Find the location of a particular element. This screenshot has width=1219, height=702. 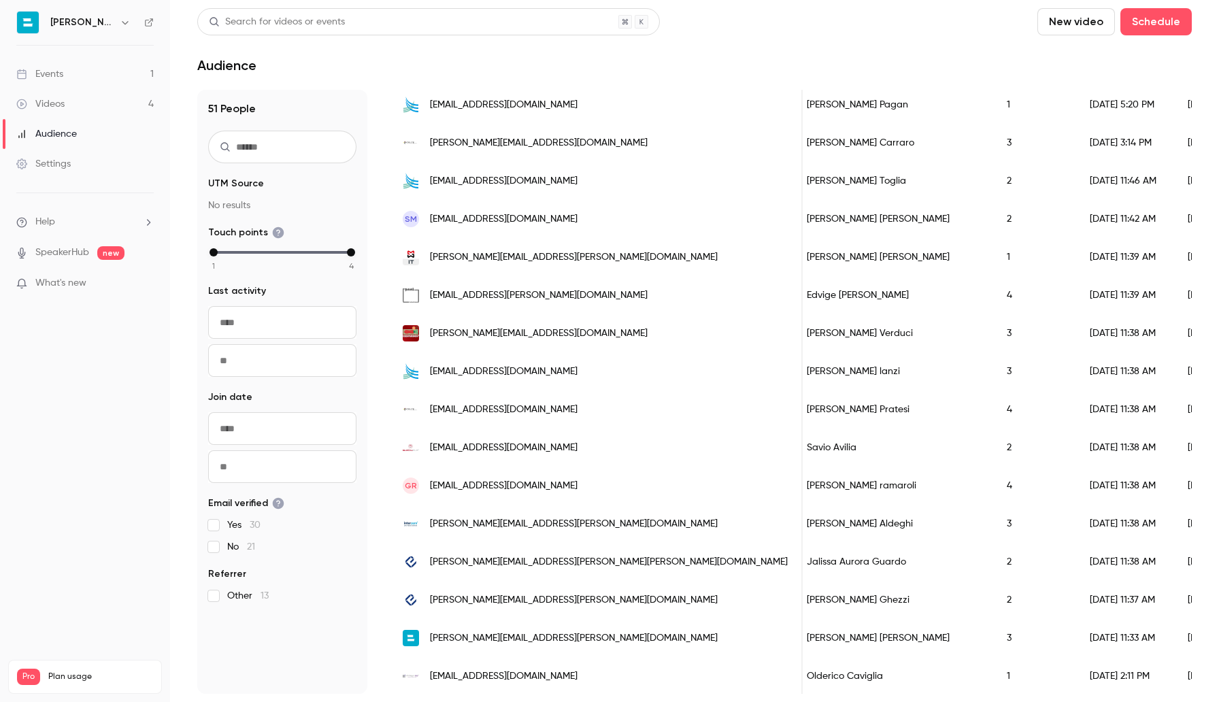

img: poolindustriale.it is located at coordinates (411, 295).